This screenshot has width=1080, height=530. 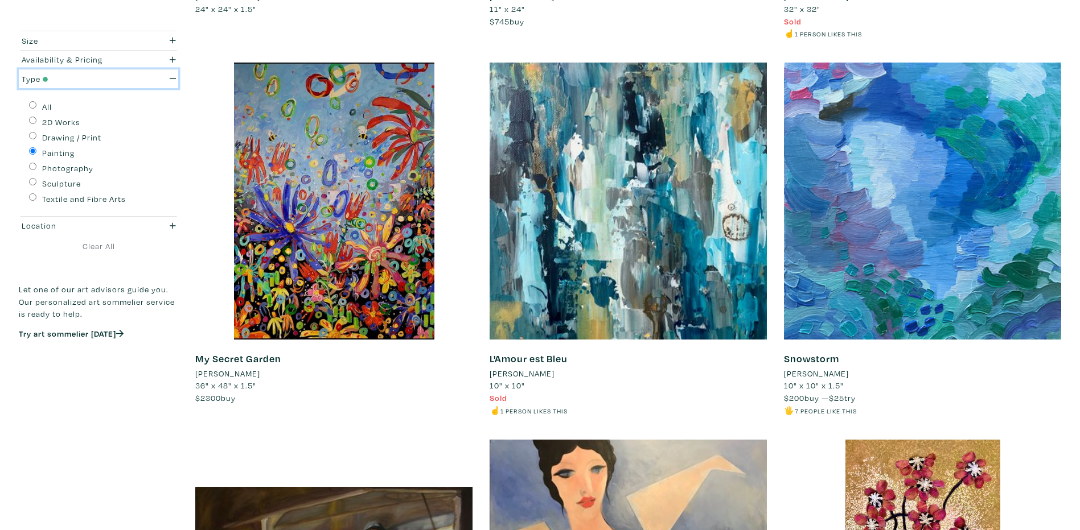 I want to click on span: 24" x 24" x 1.5", so click(x=225, y=9).